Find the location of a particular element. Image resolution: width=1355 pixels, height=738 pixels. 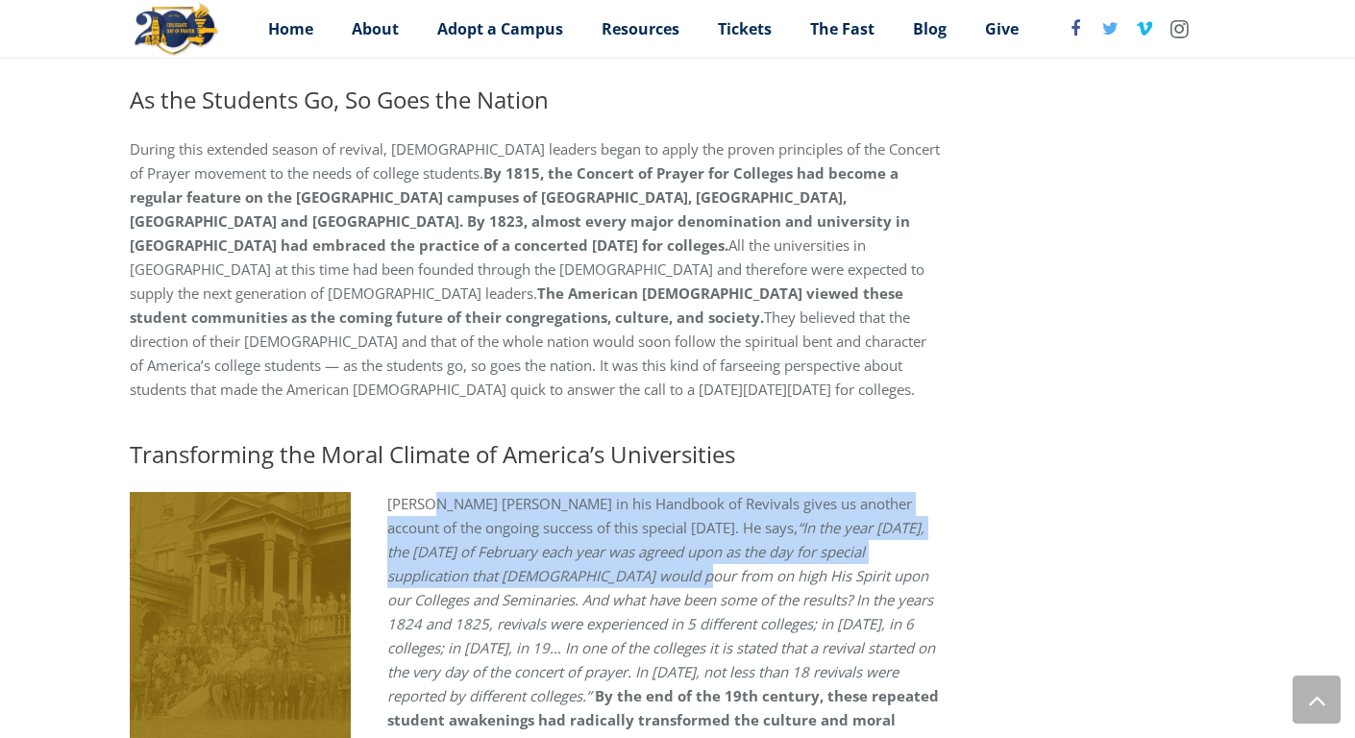

span: Resources is located at coordinates (640, 29).